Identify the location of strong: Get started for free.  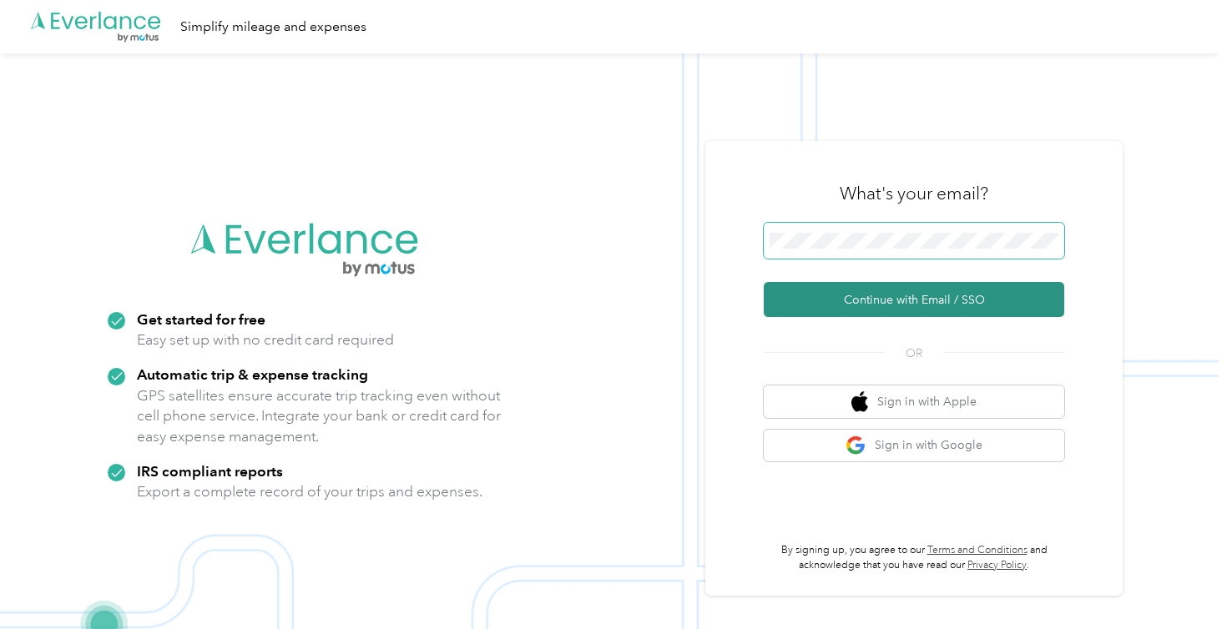
(201, 319).